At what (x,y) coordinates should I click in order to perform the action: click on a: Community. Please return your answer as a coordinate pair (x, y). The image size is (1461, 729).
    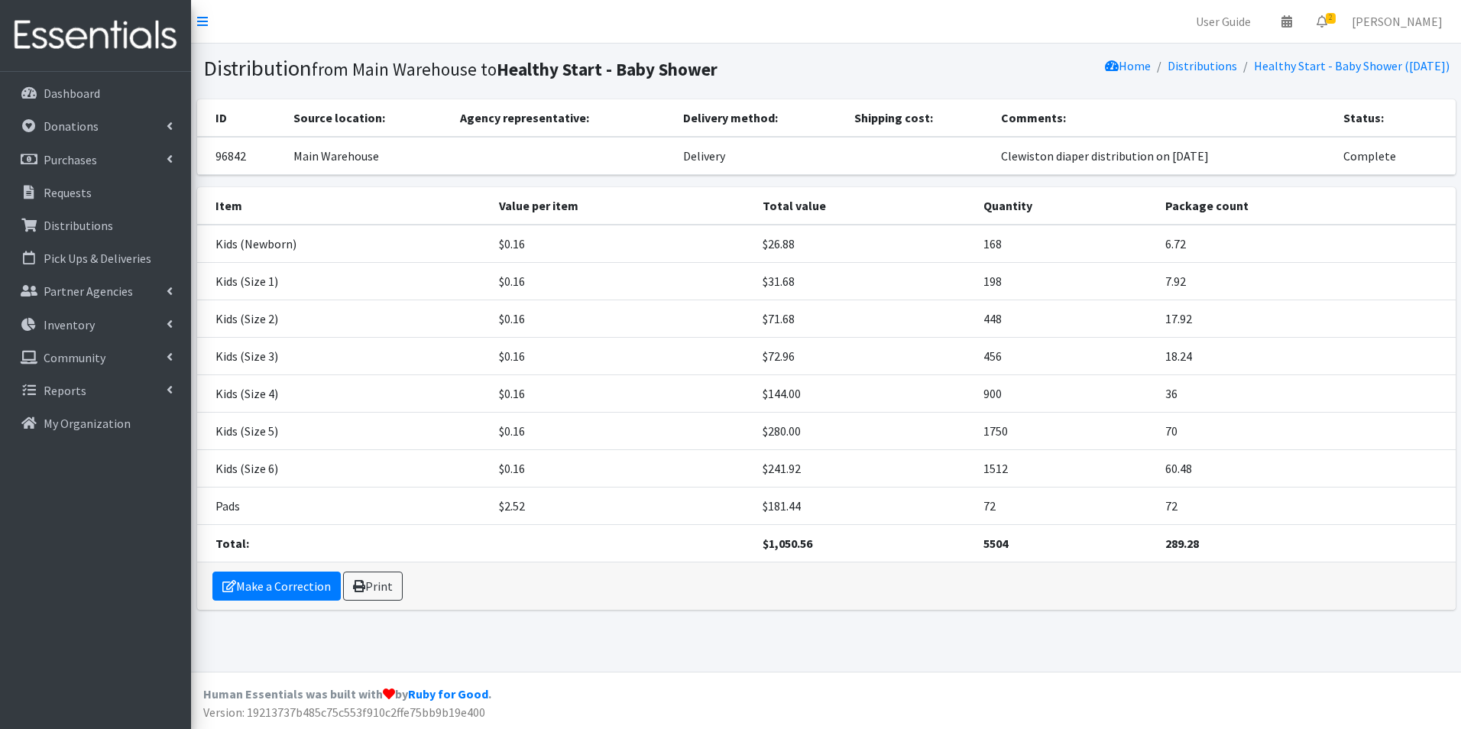
    Looking at the image, I should click on (95, 357).